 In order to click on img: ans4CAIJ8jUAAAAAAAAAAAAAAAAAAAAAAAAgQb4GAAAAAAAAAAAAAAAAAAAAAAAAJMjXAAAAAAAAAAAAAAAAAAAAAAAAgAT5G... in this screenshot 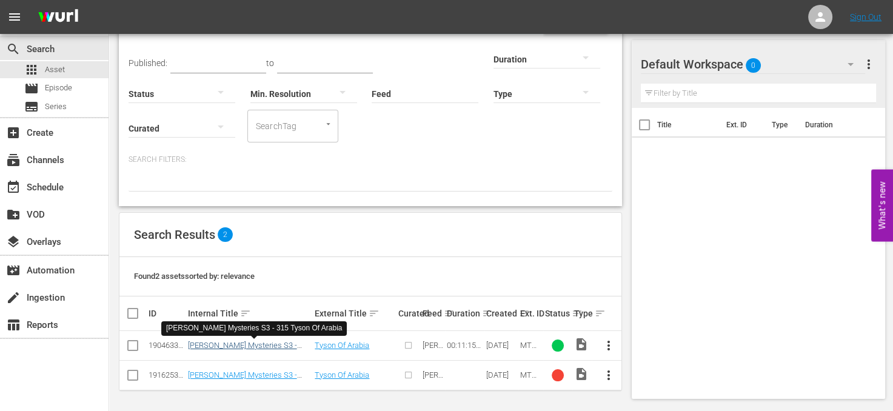, I will do `click(58, 17)`.